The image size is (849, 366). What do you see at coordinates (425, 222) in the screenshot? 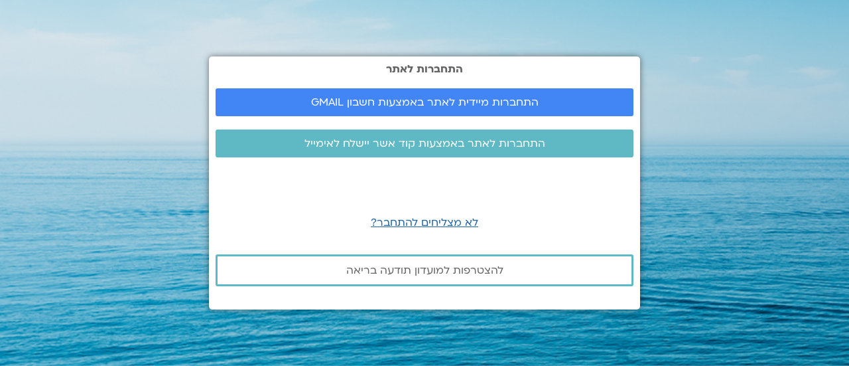
I see `span: לא מצליחים להתחבר?` at bounding box center [425, 222].